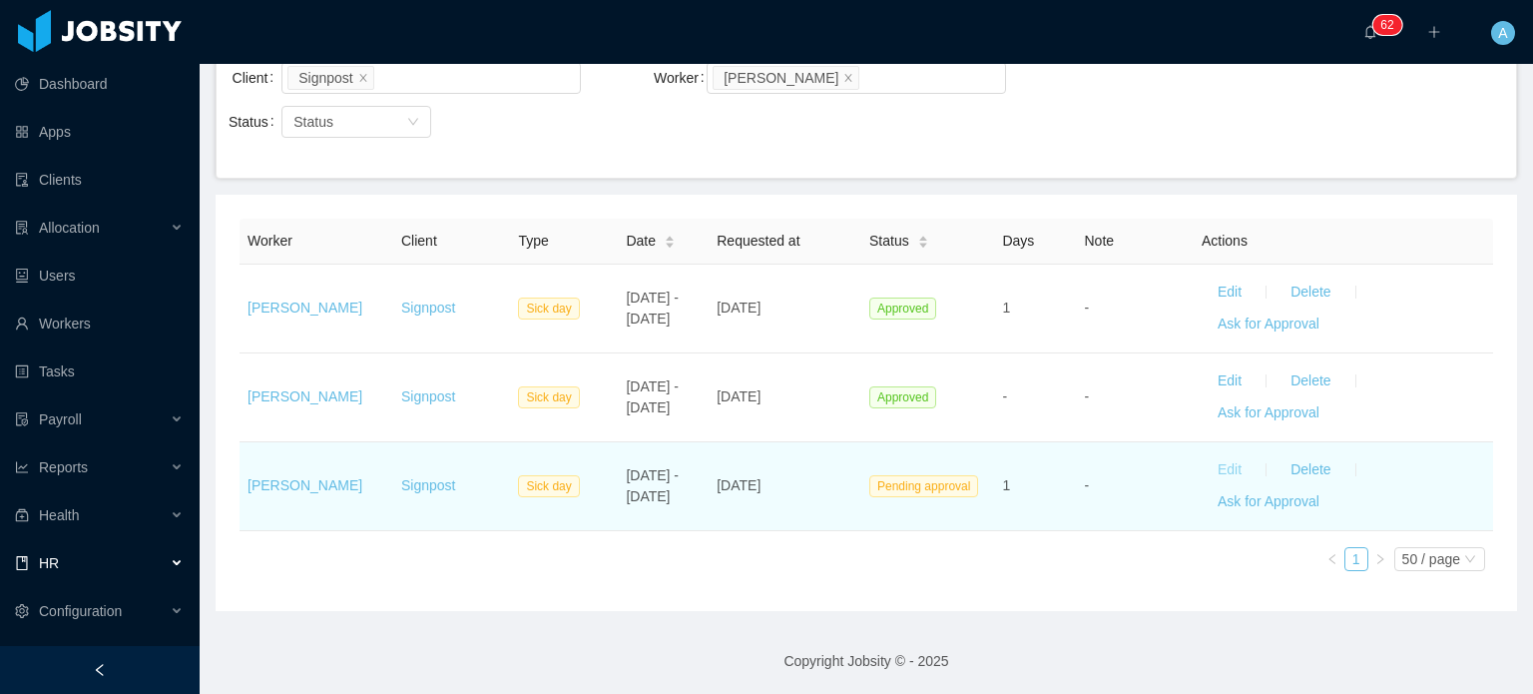  Describe the element at coordinates (270, 241) in the screenshot. I see `span: Worker` at that location.